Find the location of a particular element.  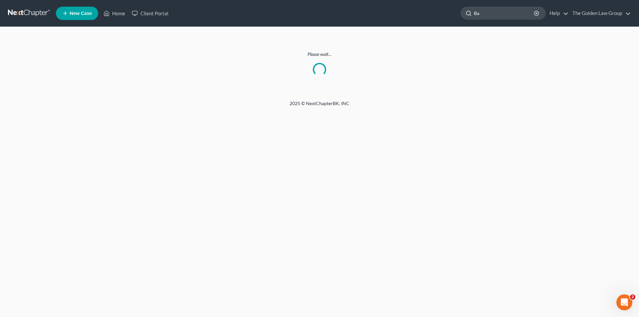

div: 2025 © NextChapterBK, INC is located at coordinates (319, 106).